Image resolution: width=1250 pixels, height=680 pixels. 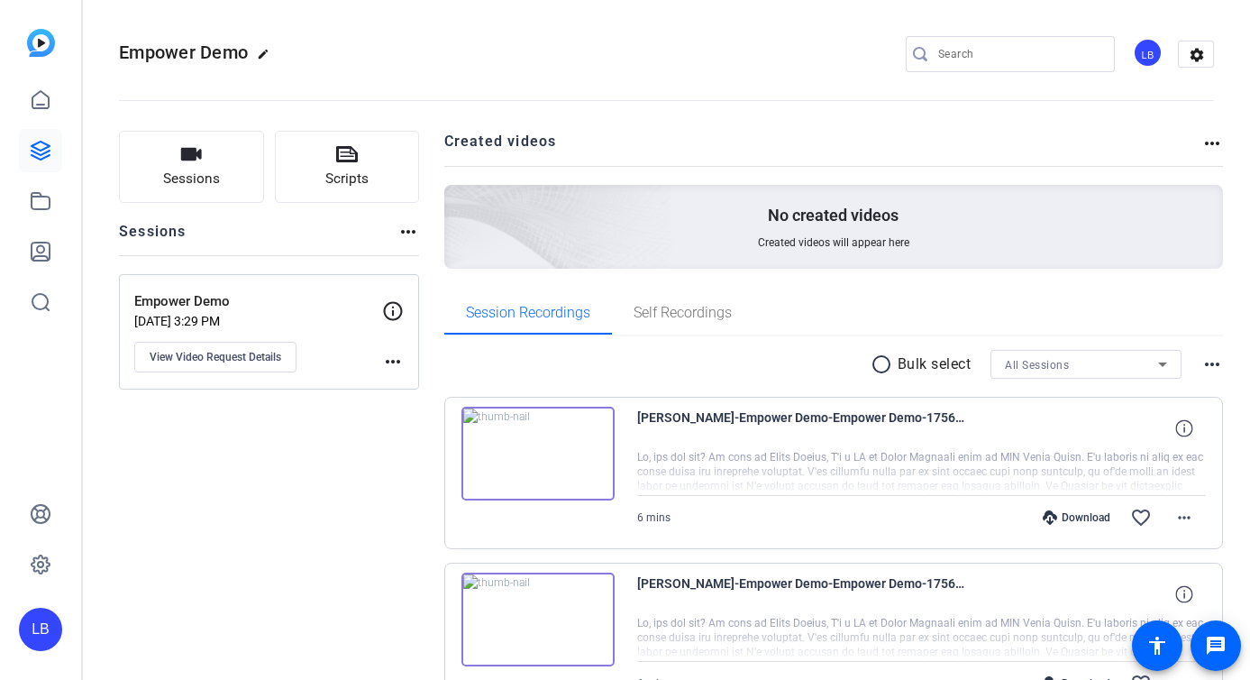 What do you see at coordinates (528, 313) in the screenshot?
I see `span: Session Recordings` at bounding box center [528, 313].